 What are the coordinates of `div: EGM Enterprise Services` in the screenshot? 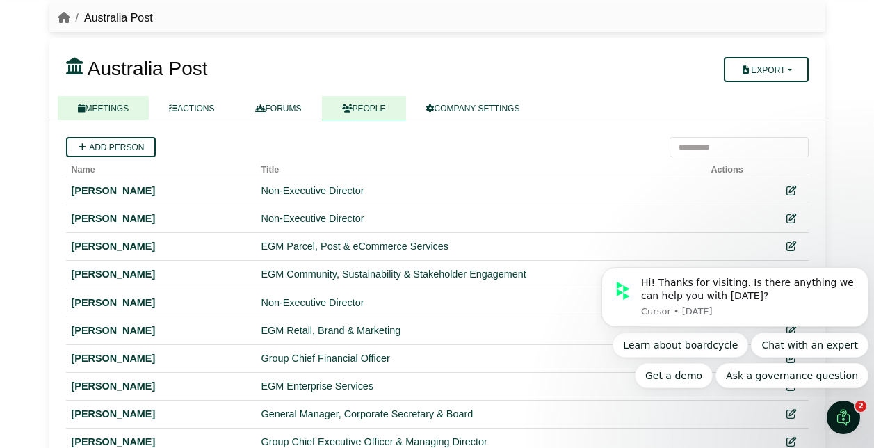 It's located at (480, 386).